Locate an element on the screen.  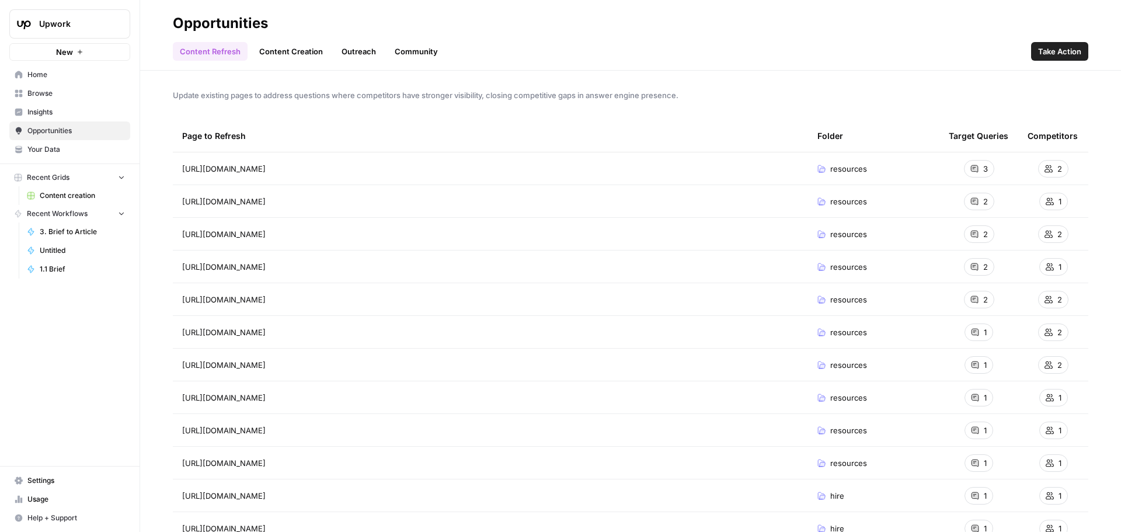
span: Take Action is located at coordinates (1060, 51).